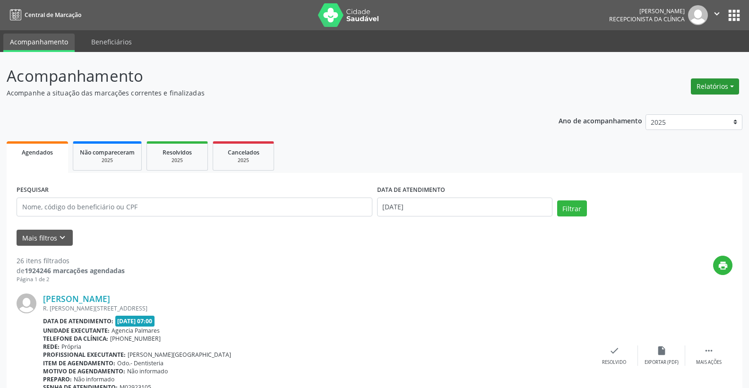 This screenshot has height=388, width=749. What do you see at coordinates (33, 190) in the screenshot?
I see `label: PESQUISAR` at bounding box center [33, 190].